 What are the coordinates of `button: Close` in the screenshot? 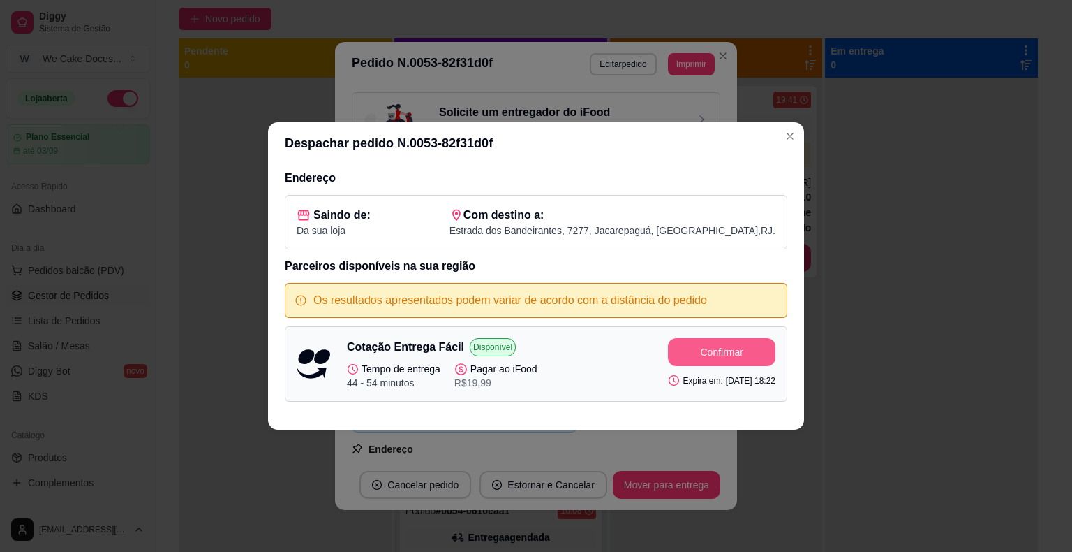 It's located at (790, 136).